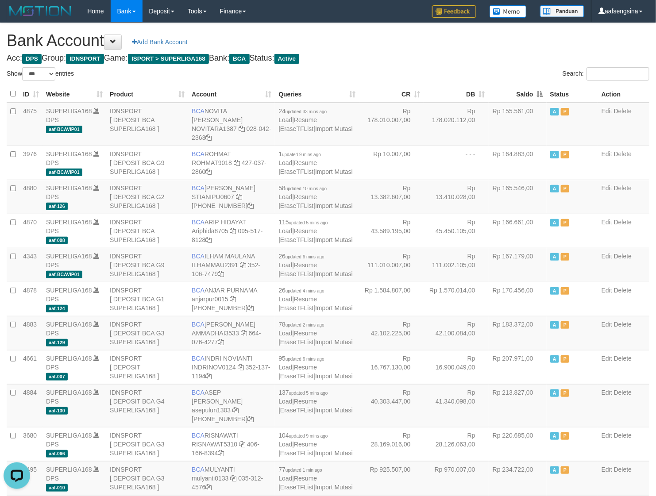  What do you see at coordinates (562, 11) in the screenshot?
I see `img: panduan.png` at bounding box center [562, 11].